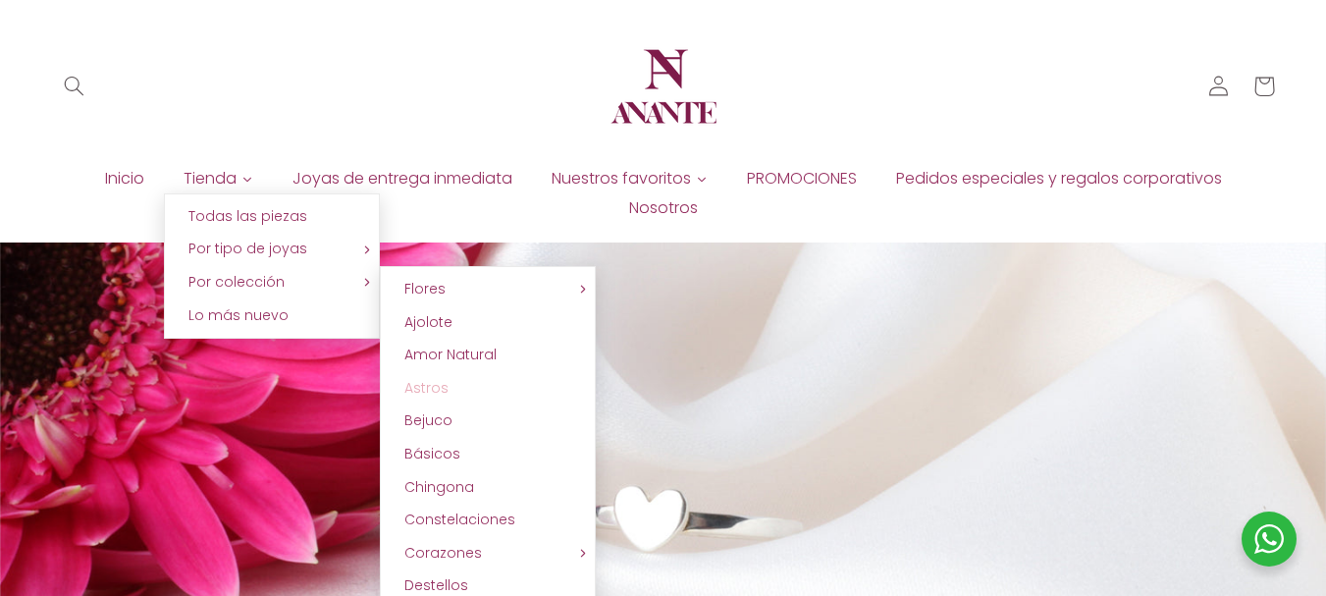 The height and width of the screenshot is (596, 1326). What do you see at coordinates (237, 282) in the screenshot?
I see `span: Por colección` at bounding box center [237, 282].